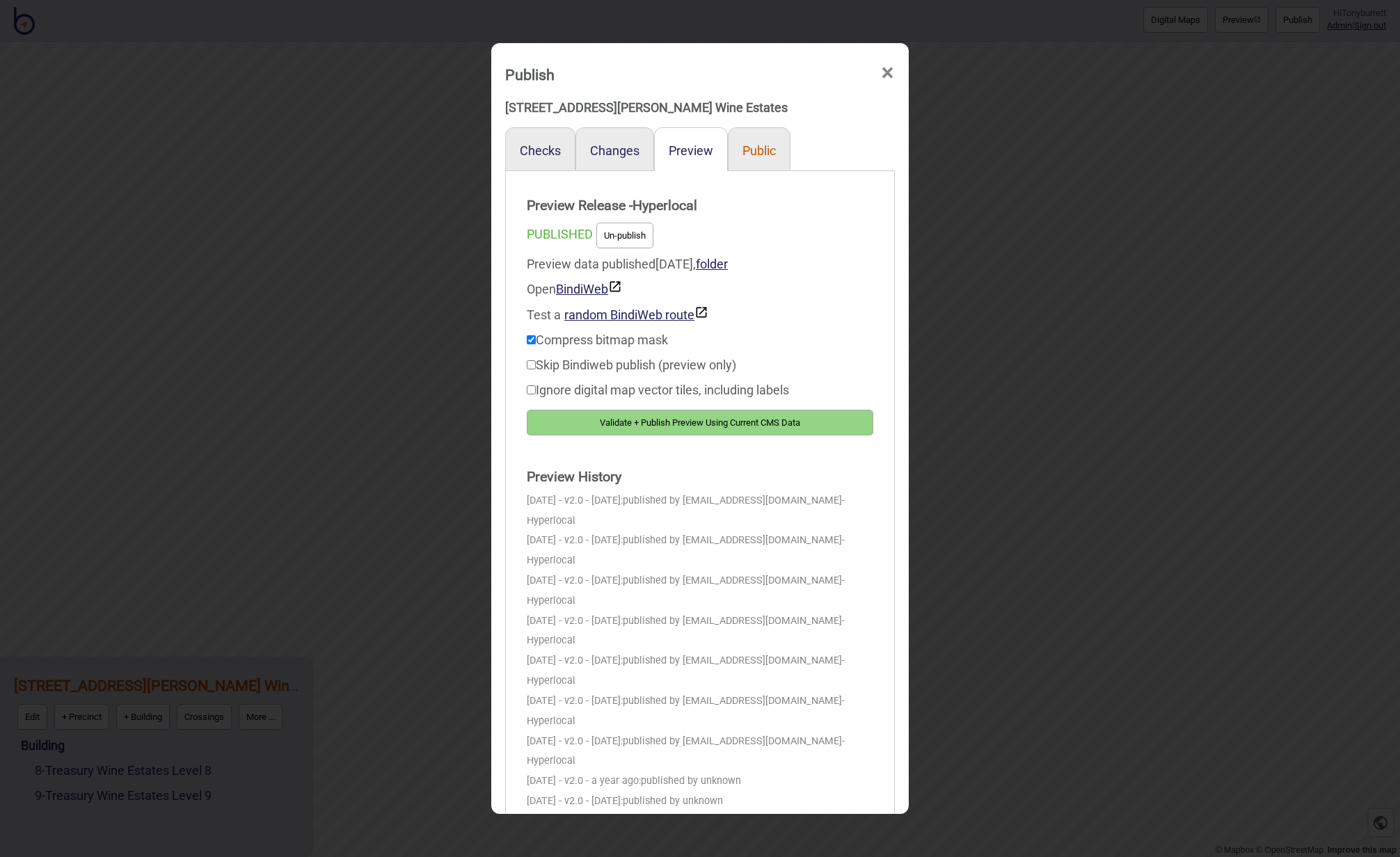  What do you see at coordinates (636, 314) in the screenshot?
I see `button: random BindiWeb route` at bounding box center [636, 314].